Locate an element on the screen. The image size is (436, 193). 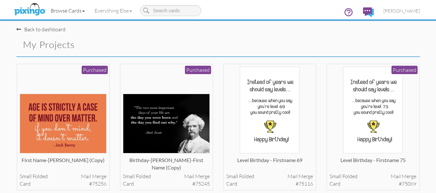
h2: My Projects is located at coordinates (115, 45).